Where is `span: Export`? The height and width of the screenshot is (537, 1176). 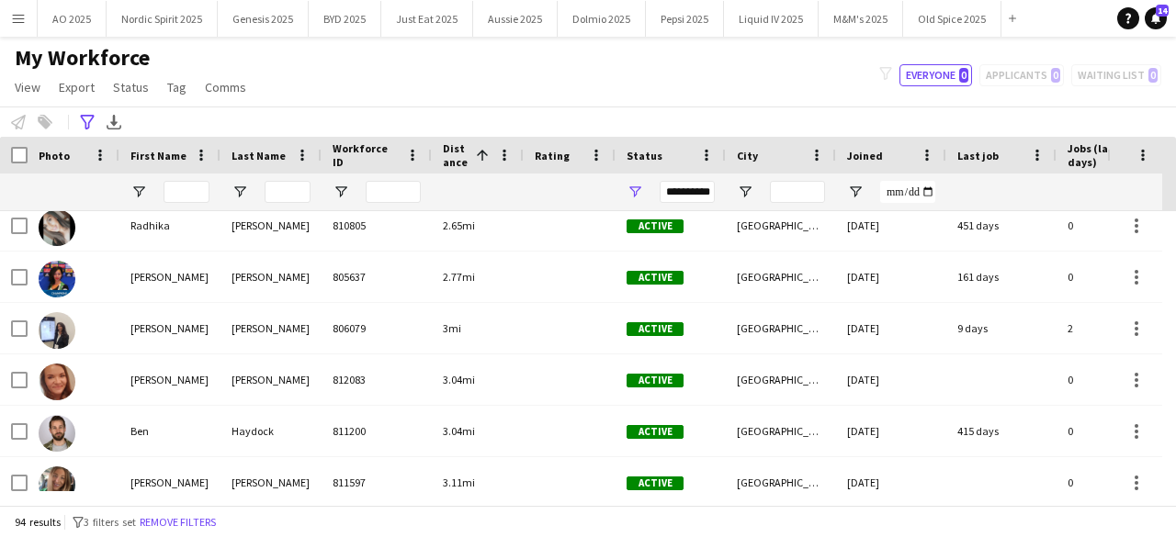
span: Export is located at coordinates (76, 87).